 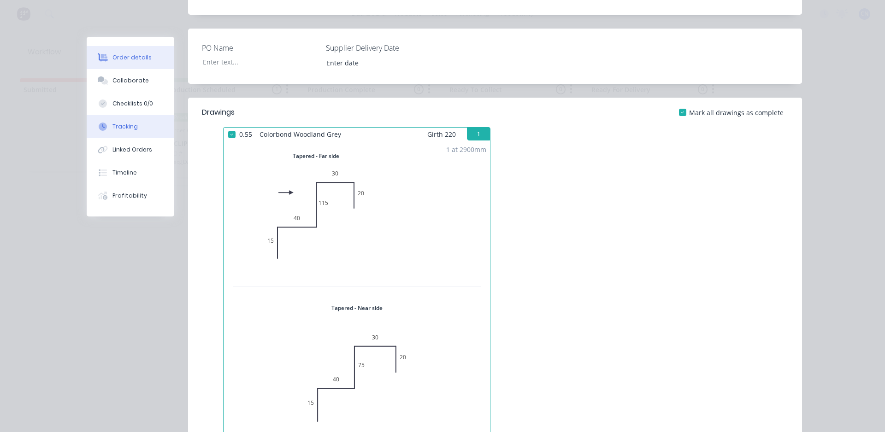 I want to click on button: Order details, so click(x=130, y=58).